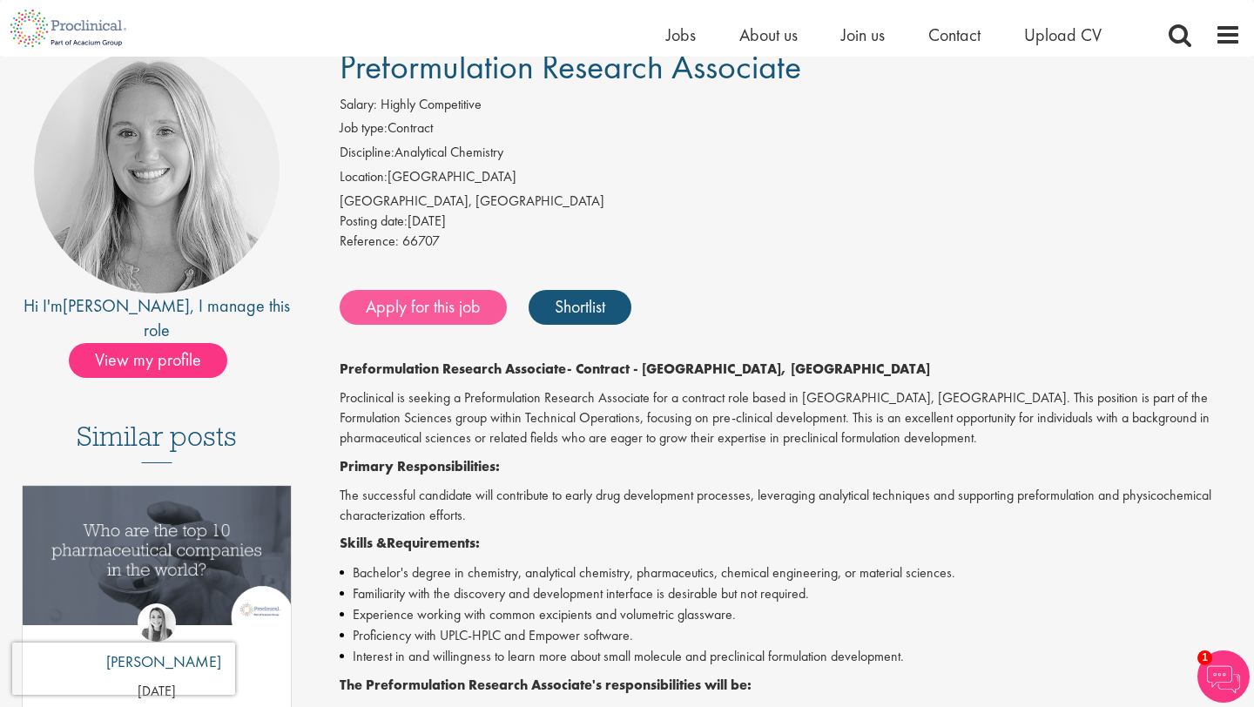  What do you see at coordinates (1063, 35) in the screenshot?
I see `span: Upload CV` at bounding box center [1063, 35].